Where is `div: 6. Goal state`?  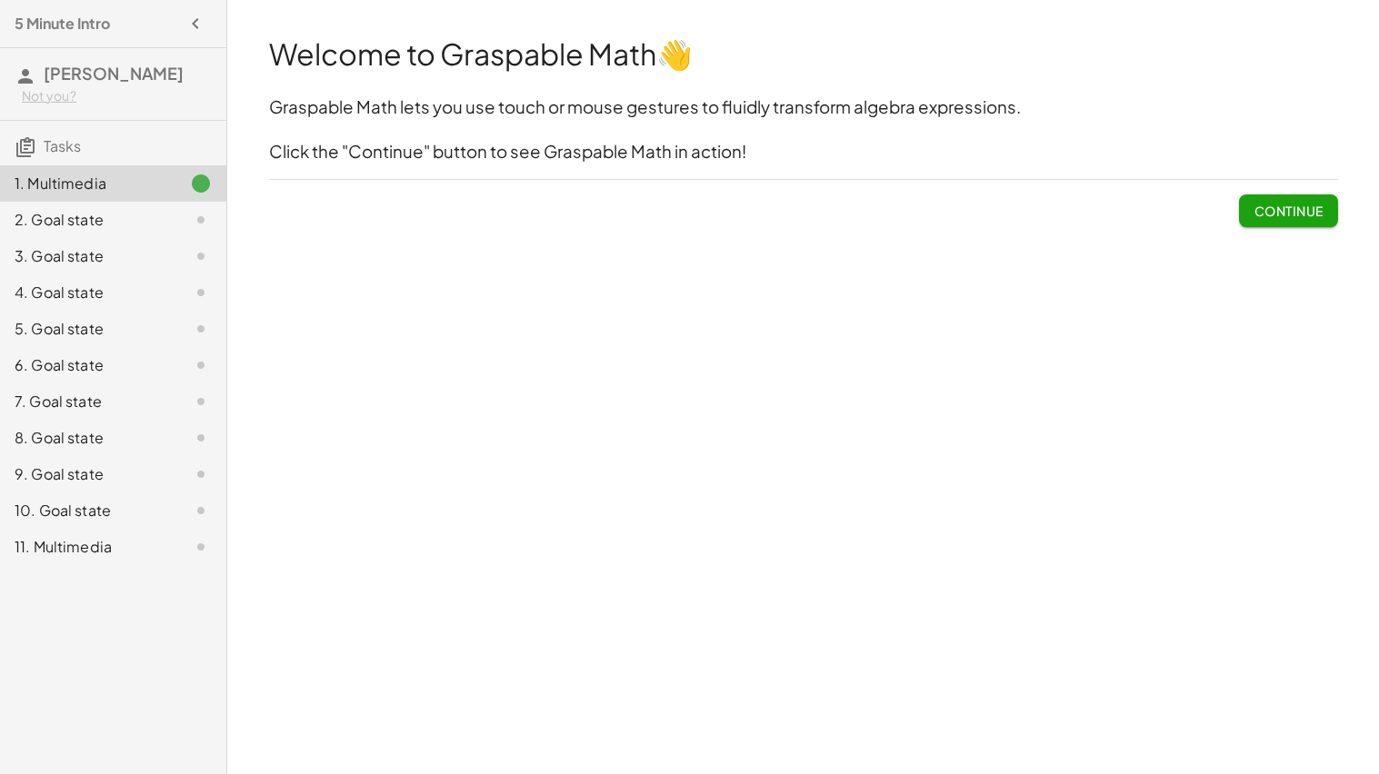
div: 6. Goal state is located at coordinates (87, 365).